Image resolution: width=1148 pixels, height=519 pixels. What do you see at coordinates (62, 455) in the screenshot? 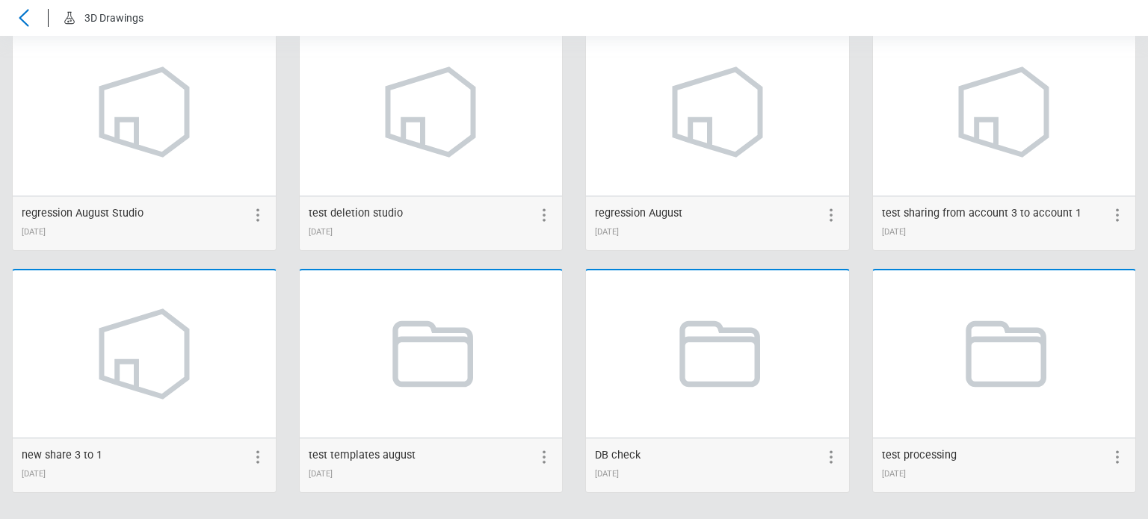
I see `span: new share 3 to 1` at bounding box center [62, 455].